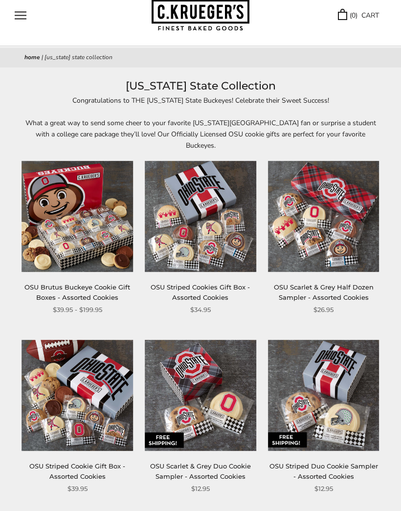  I want to click on img: OSU Striped Cookies Gift Box - Assorted Cookies, so click(200, 217).